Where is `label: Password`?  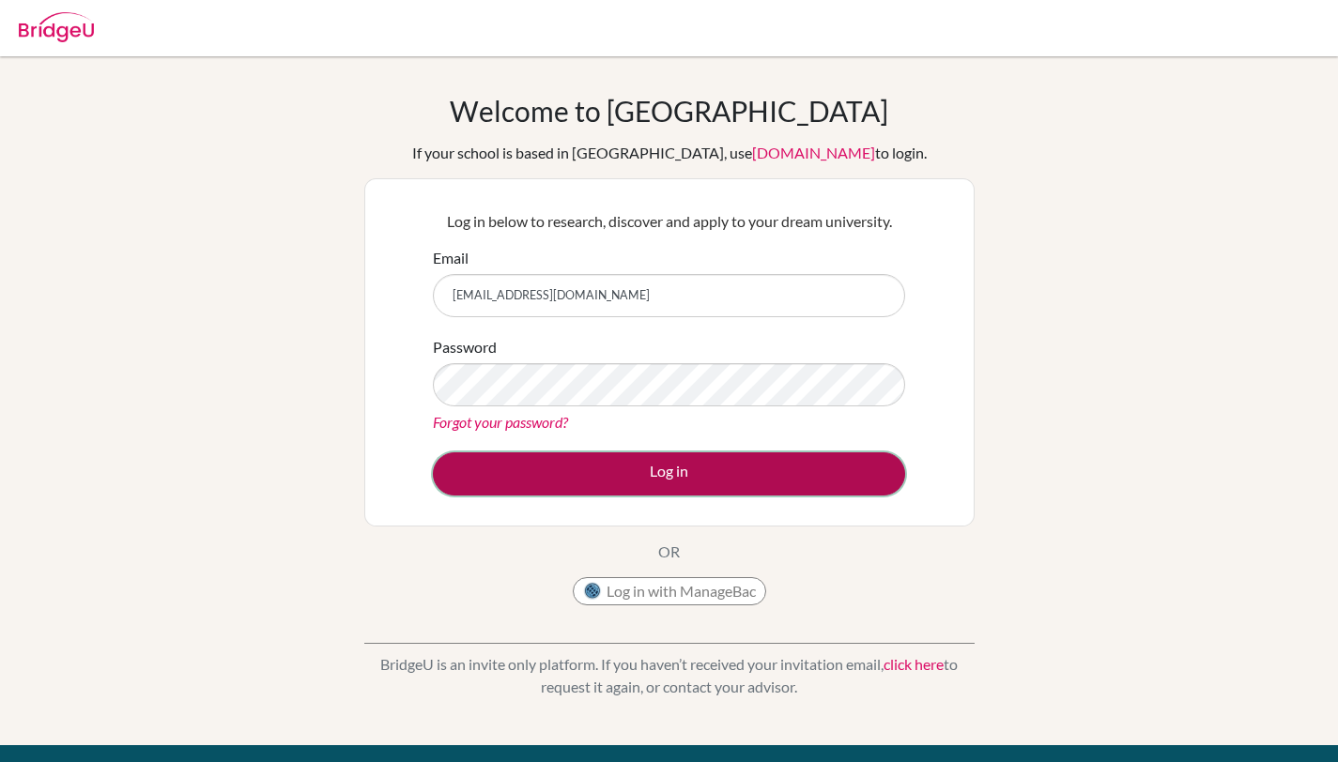 label: Password is located at coordinates (465, 347).